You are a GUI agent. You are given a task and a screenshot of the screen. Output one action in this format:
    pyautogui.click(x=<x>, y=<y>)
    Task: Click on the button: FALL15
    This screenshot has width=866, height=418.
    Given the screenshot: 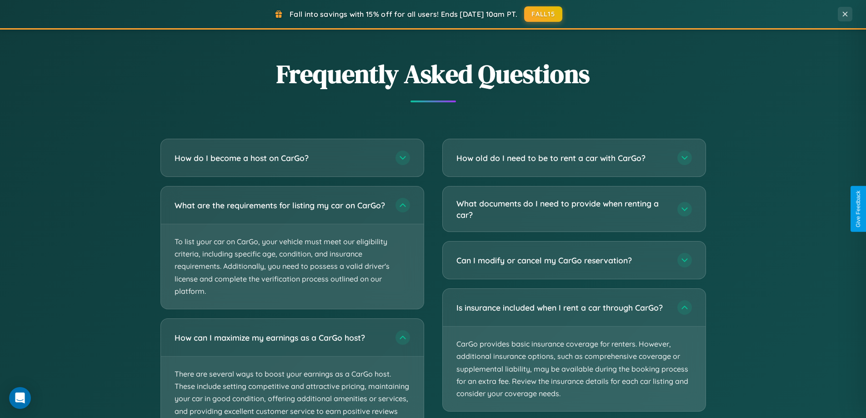 What is the action you would take?
    pyautogui.click(x=543, y=14)
    